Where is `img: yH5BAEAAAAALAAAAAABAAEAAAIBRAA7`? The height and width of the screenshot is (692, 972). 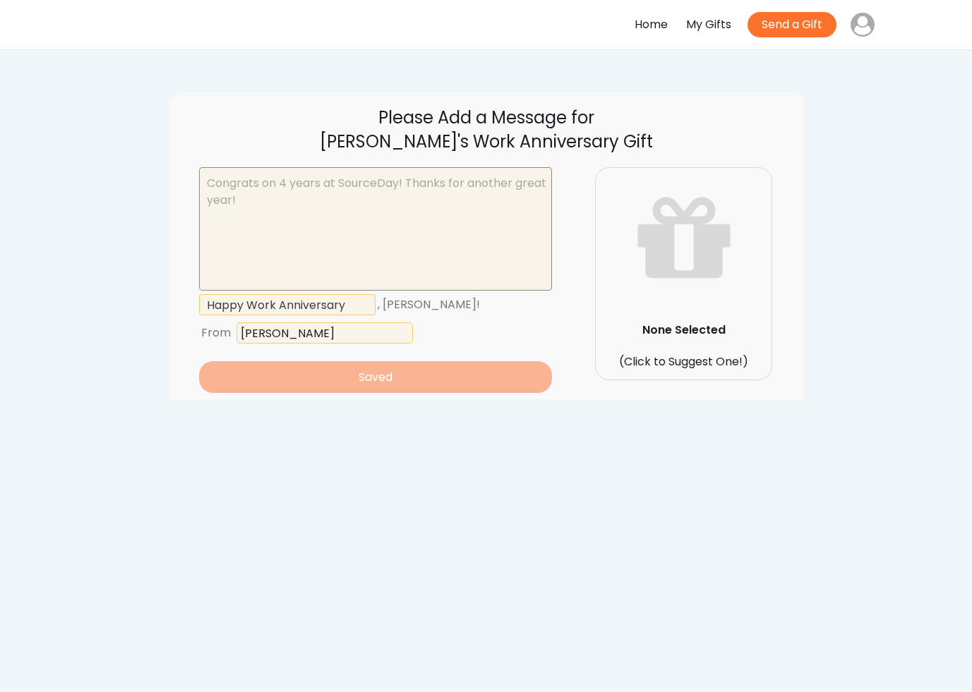 img: yH5BAEAAAAALAAAAAABAAEAAAIBRAA7 is located at coordinates (133, 25).